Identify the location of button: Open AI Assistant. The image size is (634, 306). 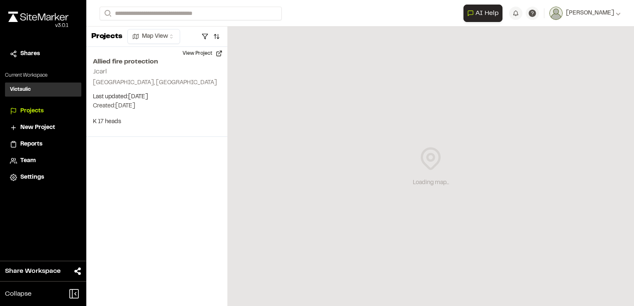
(483, 13).